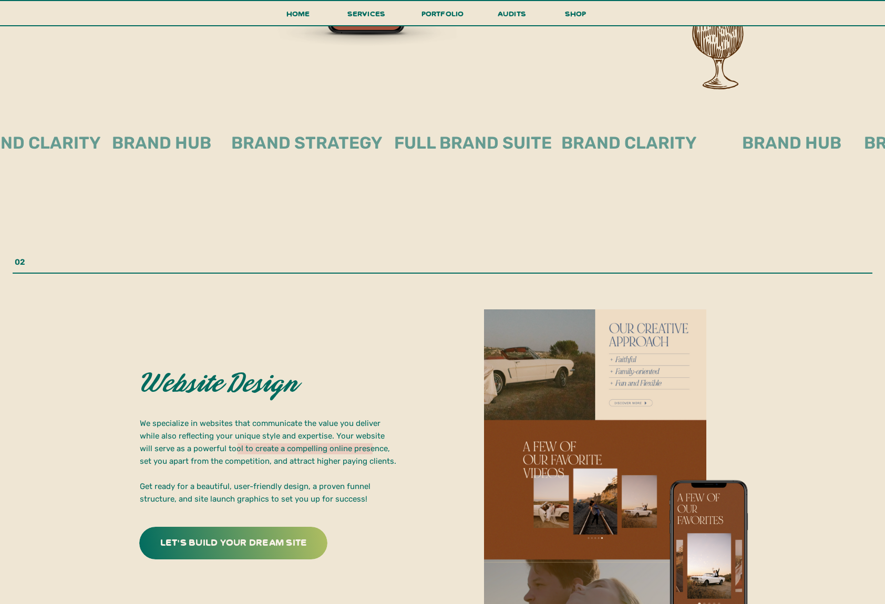  Describe the element at coordinates (298, 16) in the screenshot. I see `h3: Home` at that location.